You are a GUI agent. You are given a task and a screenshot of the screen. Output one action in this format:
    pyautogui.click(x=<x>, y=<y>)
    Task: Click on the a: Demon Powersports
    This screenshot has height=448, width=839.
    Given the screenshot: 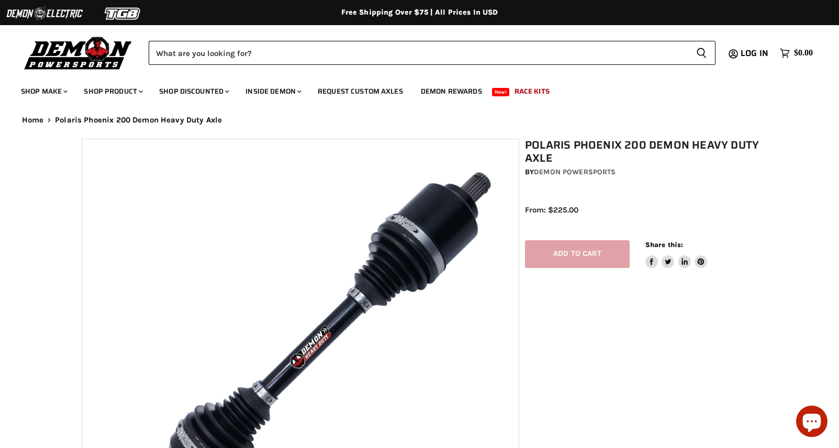 What is the action you would take?
    pyautogui.click(x=575, y=172)
    